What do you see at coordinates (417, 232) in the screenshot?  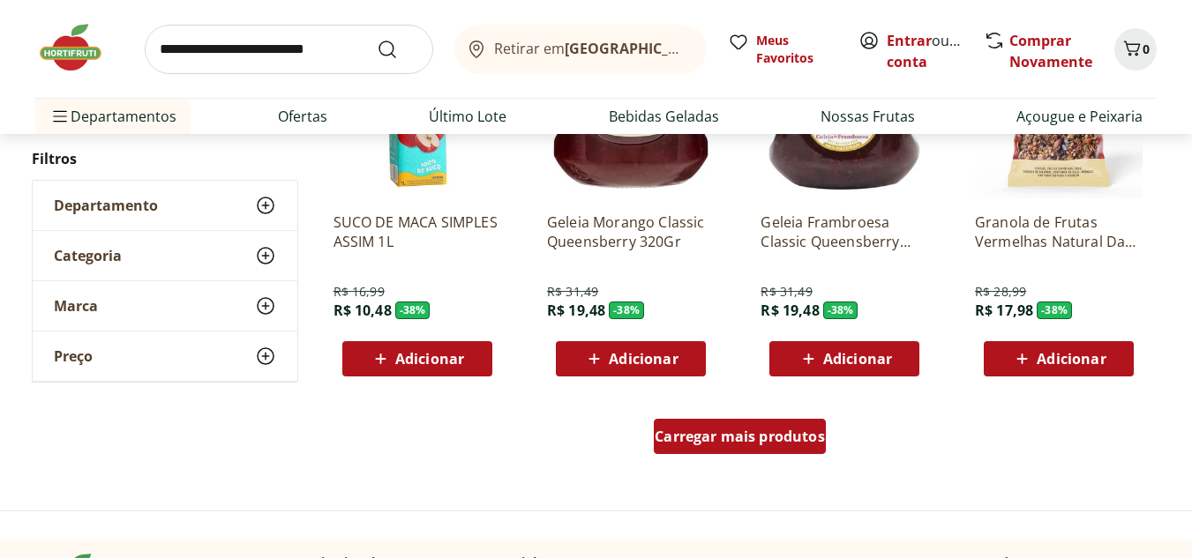 I see `a: SUCO DE MACA SIMPLES ASSIM 1L` at bounding box center [417, 232].